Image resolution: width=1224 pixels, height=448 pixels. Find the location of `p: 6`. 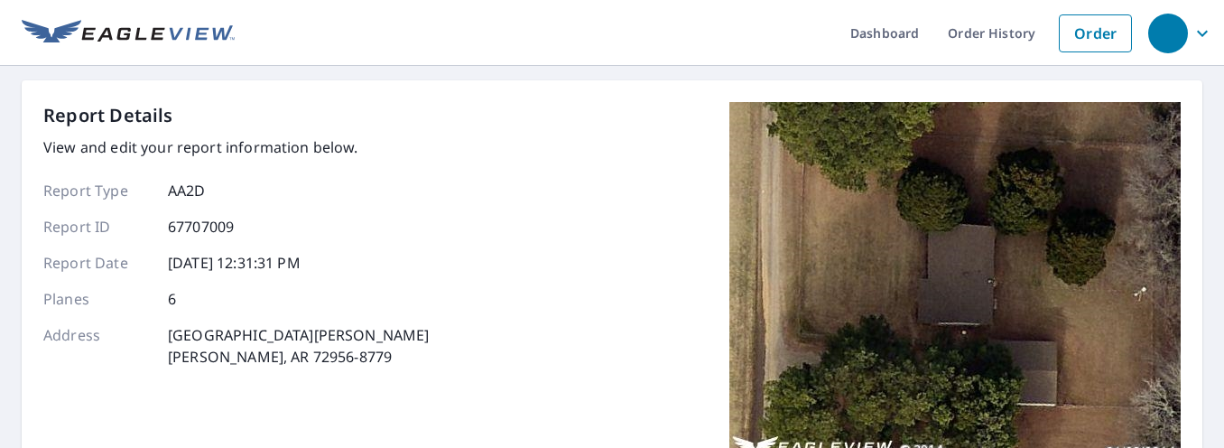

p: 6 is located at coordinates (172, 299).